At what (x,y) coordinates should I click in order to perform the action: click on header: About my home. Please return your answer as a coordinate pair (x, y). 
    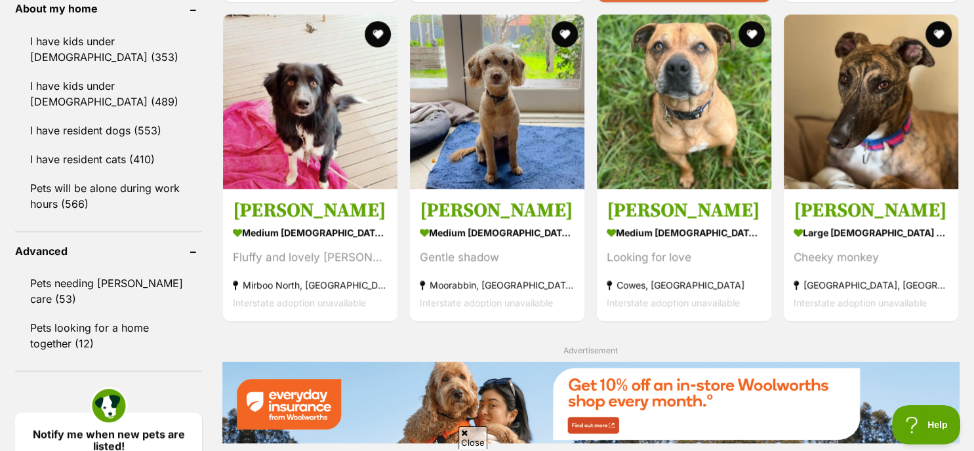
    Looking at the image, I should click on (108, 9).